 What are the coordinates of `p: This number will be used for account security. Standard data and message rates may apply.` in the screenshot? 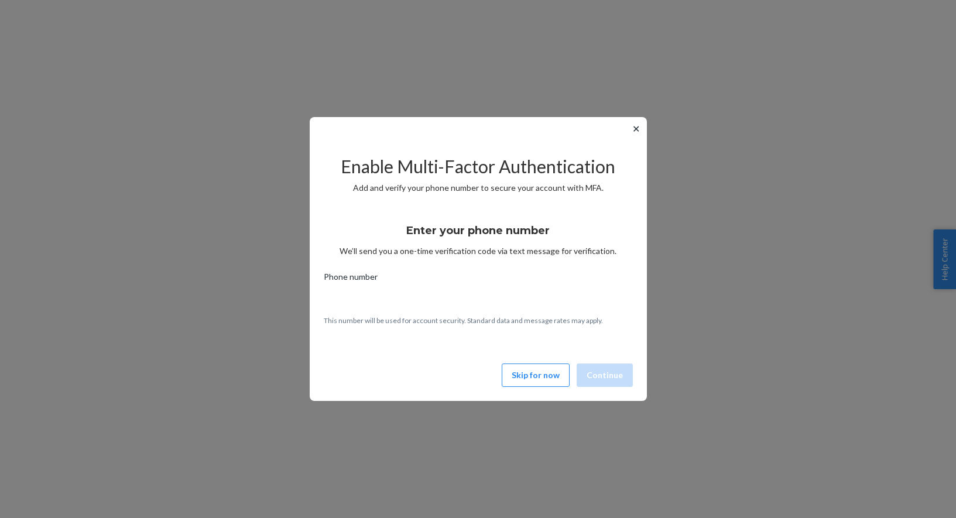 It's located at (478, 320).